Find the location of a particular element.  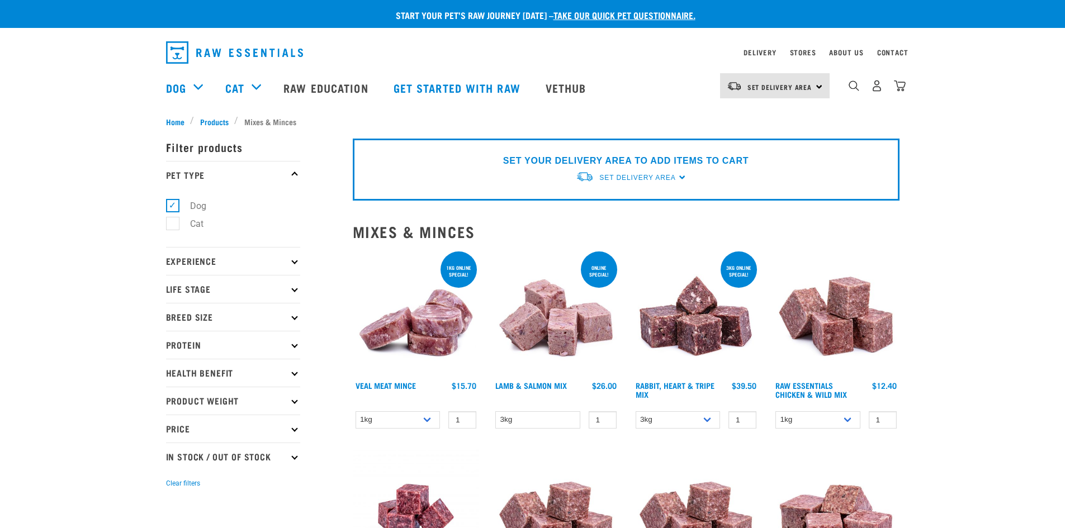

a: Home is located at coordinates (178, 121).